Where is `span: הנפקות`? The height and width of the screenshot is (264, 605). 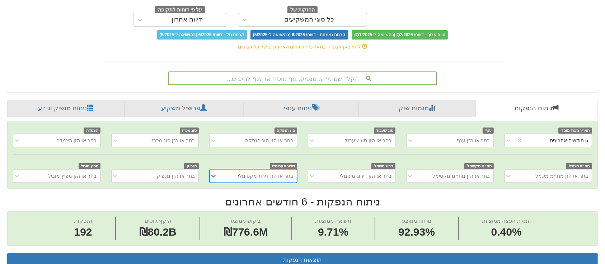 span: הנפקות is located at coordinates (83, 220).